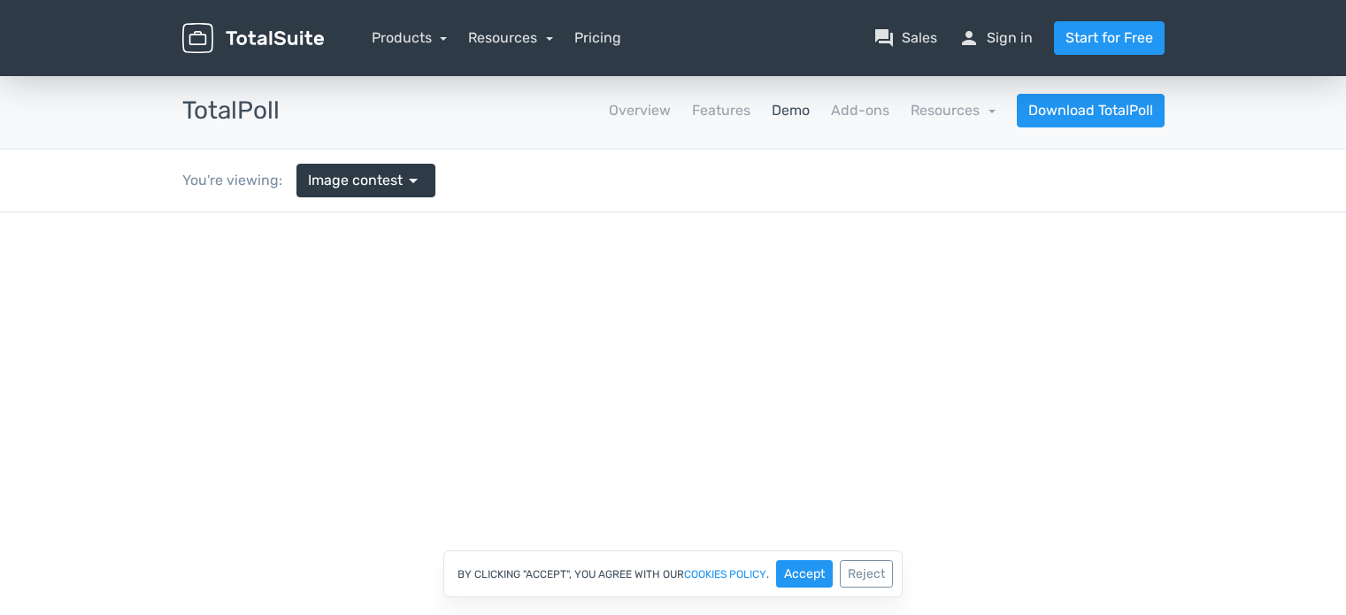 This screenshot has height=615, width=1346. What do you see at coordinates (410, 37) in the screenshot?
I see `a: Products` at bounding box center [410, 37].